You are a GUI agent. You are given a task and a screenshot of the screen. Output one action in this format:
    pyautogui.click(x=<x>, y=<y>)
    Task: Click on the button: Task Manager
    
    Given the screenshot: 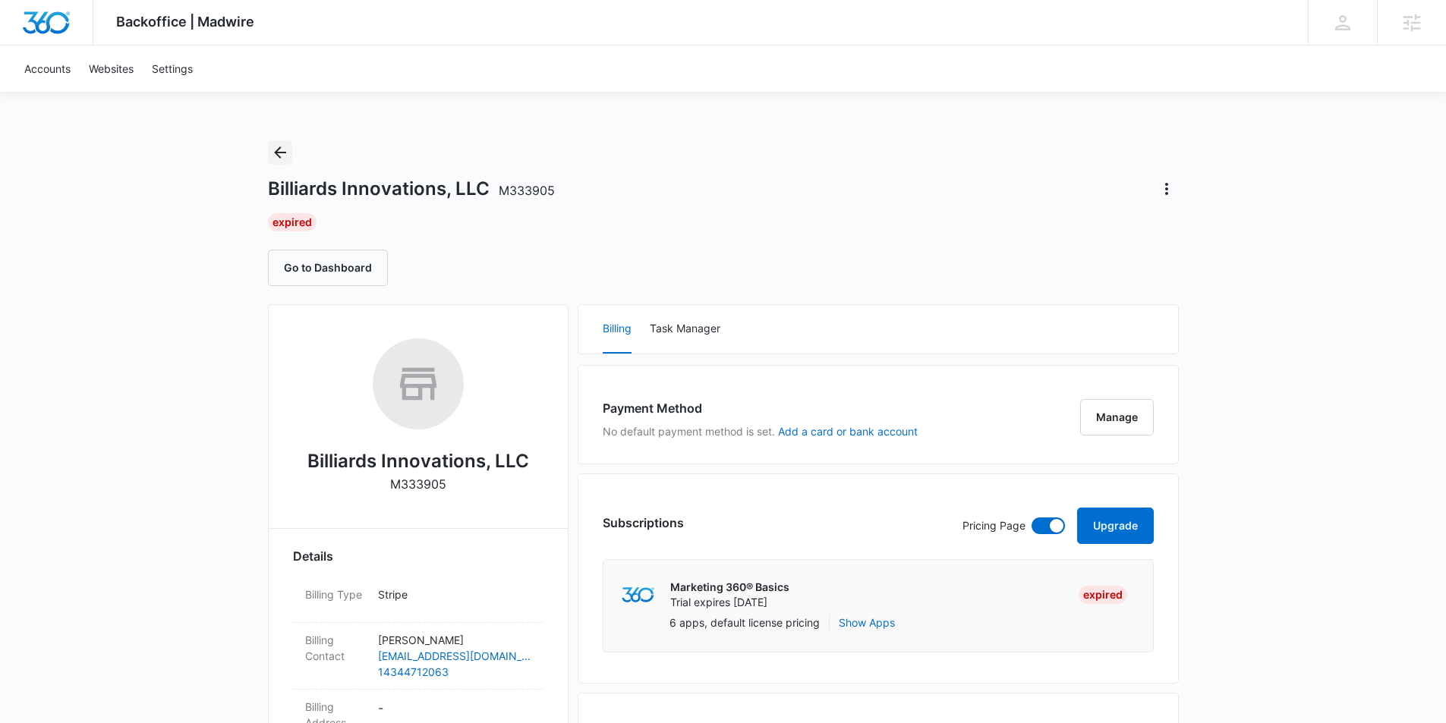 What is the action you would take?
    pyautogui.click(x=685, y=329)
    